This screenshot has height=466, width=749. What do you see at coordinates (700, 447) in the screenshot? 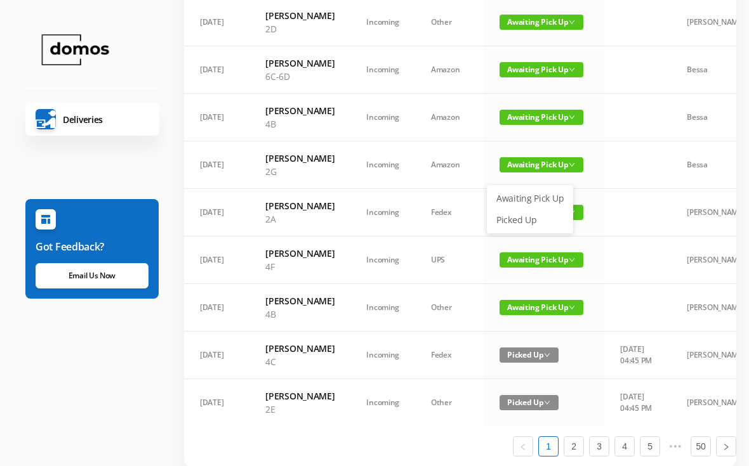
I see `a: 50` at bounding box center [700, 447].